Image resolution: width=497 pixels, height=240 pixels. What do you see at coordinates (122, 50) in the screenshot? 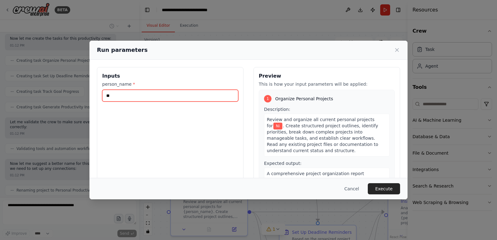
I see `h2: Run parameters` at bounding box center [122, 50].